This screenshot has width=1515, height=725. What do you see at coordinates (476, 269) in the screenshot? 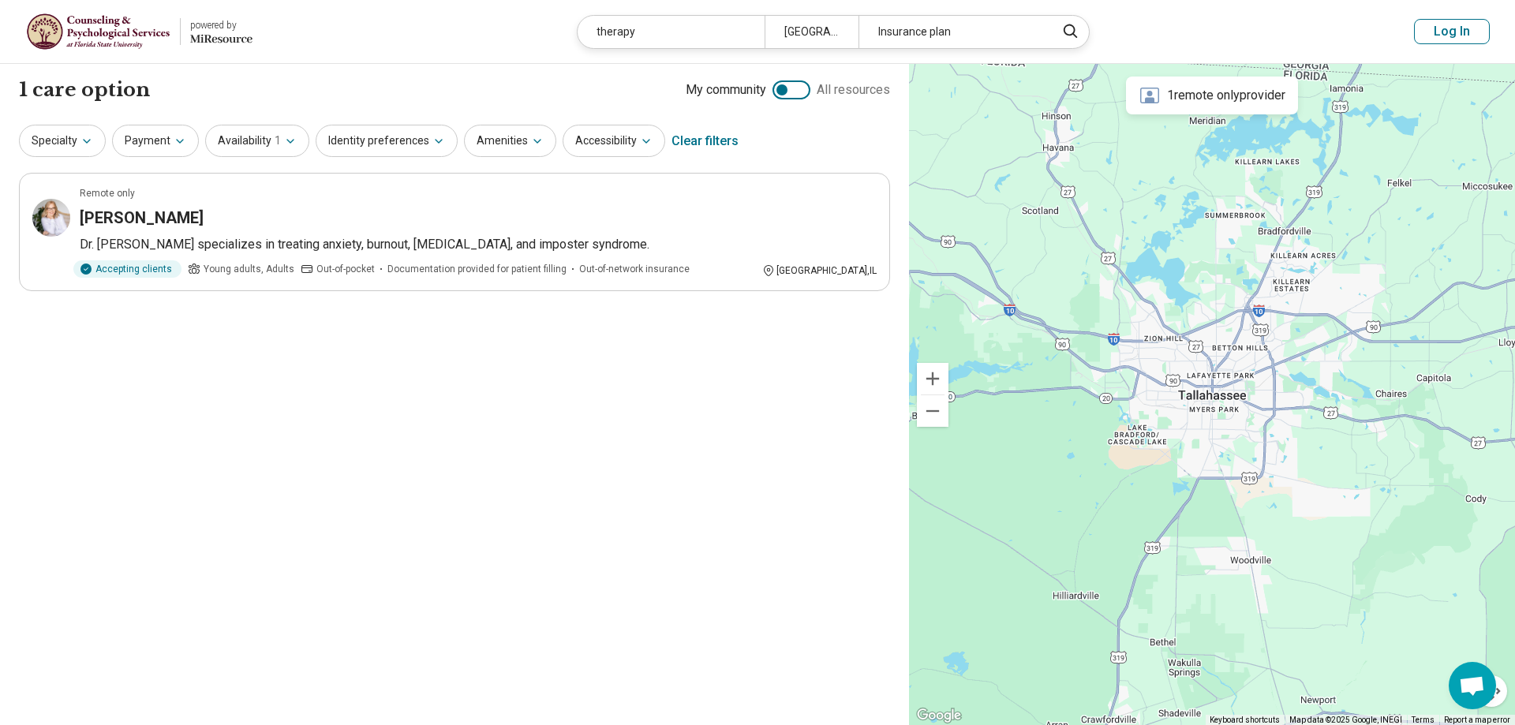
I see `span: Documentation provided for patient filling` at bounding box center [476, 269].